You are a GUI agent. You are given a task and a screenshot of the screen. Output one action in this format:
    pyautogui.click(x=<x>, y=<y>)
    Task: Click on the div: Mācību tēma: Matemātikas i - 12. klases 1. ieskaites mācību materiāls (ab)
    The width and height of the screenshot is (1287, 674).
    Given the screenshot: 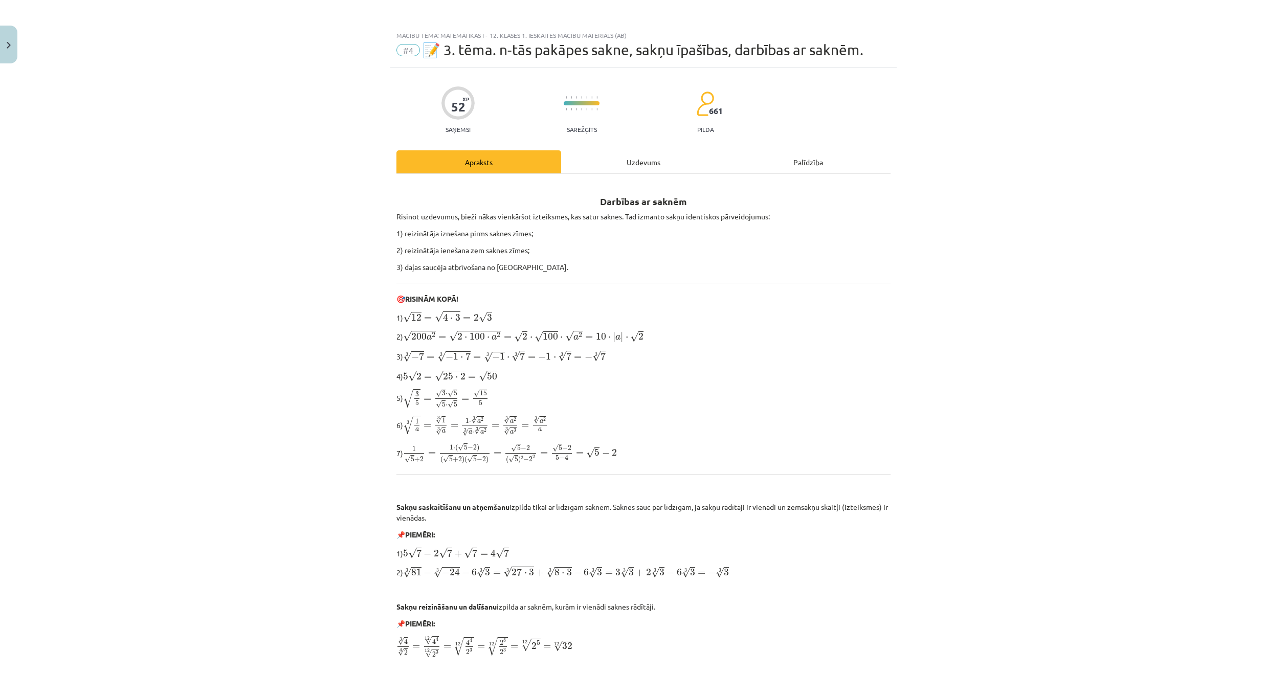 What is the action you would take?
    pyautogui.click(x=643, y=35)
    